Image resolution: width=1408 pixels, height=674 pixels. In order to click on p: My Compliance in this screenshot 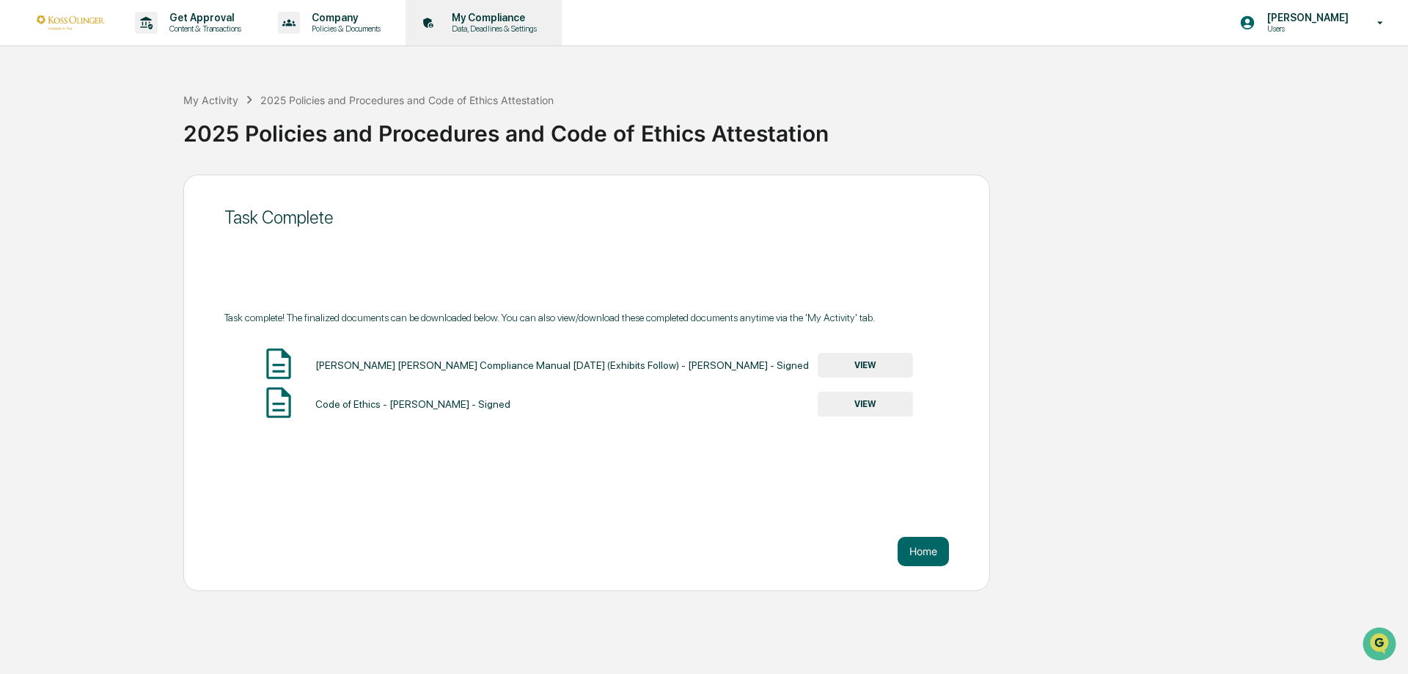, I will do `click(492, 18)`.